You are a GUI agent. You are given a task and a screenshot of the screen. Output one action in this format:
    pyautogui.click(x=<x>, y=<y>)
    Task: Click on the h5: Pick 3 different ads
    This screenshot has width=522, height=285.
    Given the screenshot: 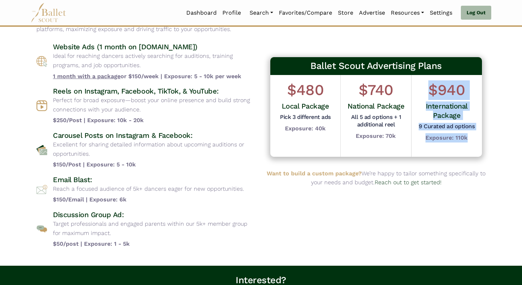 What is the action you would take?
    pyautogui.click(x=305, y=117)
    